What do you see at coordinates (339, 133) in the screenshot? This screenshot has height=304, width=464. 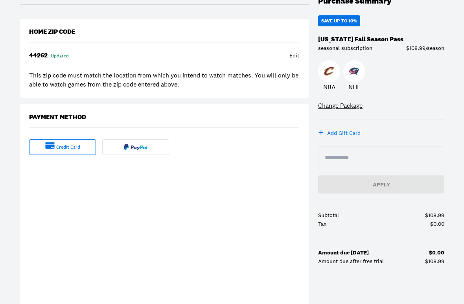 I see `button: +Add Gift Card` at bounding box center [339, 133].